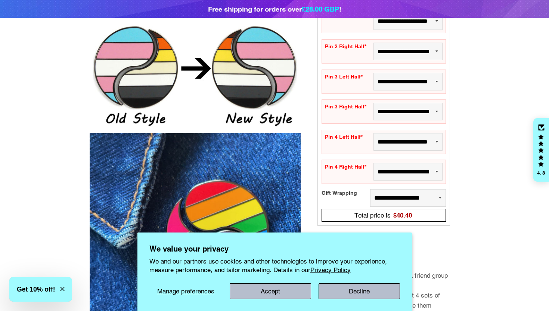 The height and width of the screenshot is (311, 549). What do you see at coordinates (408, 111) in the screenshot?
I see `select: Pin 3 Right Half` at bounding box center [408, 111].